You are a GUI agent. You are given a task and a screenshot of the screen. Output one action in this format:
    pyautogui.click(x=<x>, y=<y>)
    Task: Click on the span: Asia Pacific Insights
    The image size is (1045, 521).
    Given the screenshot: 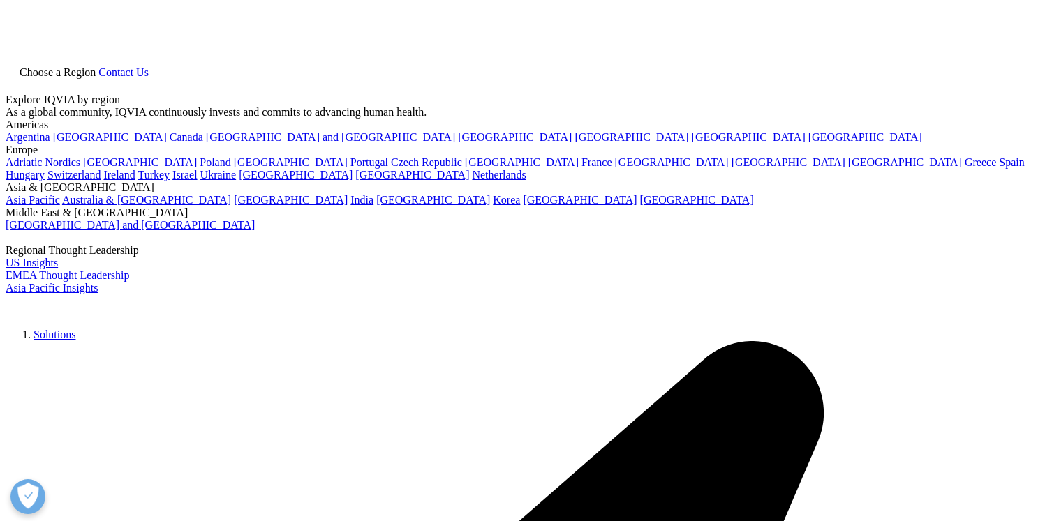 What is the action you would take?
    pyautogui.click(x=52, y=288)
    